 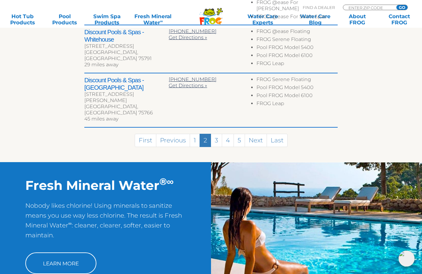 I want to click on img: openIcon, so click(x=406, y=259).